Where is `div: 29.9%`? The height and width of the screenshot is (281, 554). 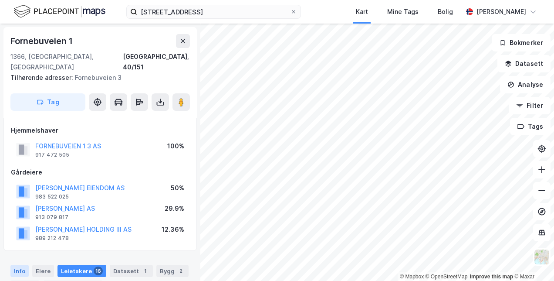 div: 29.9% is located at coordinates (174, 208).